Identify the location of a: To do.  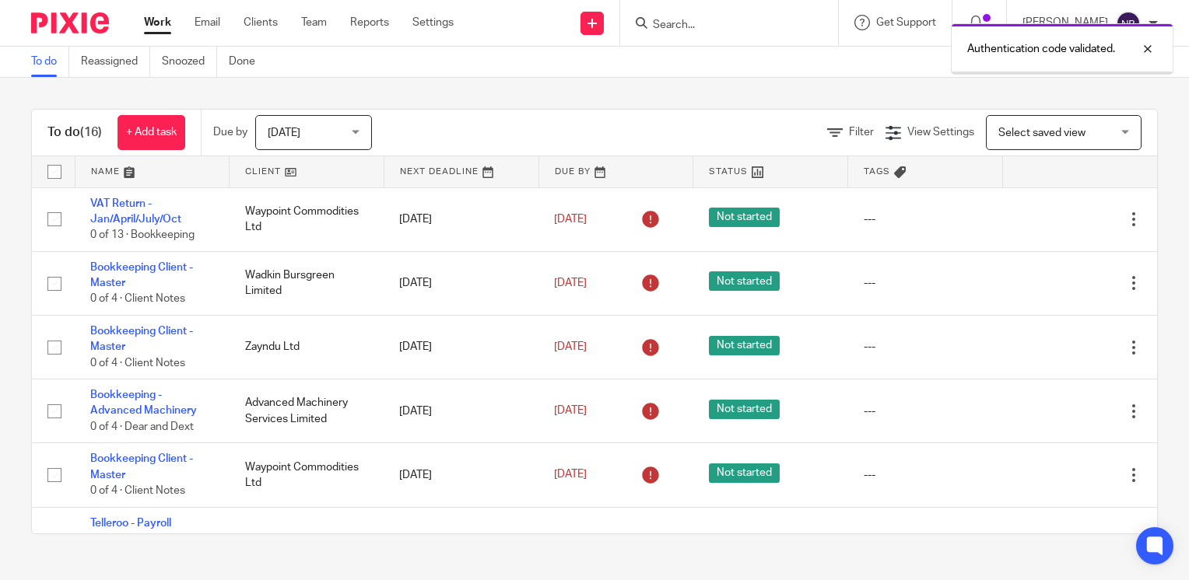
(50, 61).